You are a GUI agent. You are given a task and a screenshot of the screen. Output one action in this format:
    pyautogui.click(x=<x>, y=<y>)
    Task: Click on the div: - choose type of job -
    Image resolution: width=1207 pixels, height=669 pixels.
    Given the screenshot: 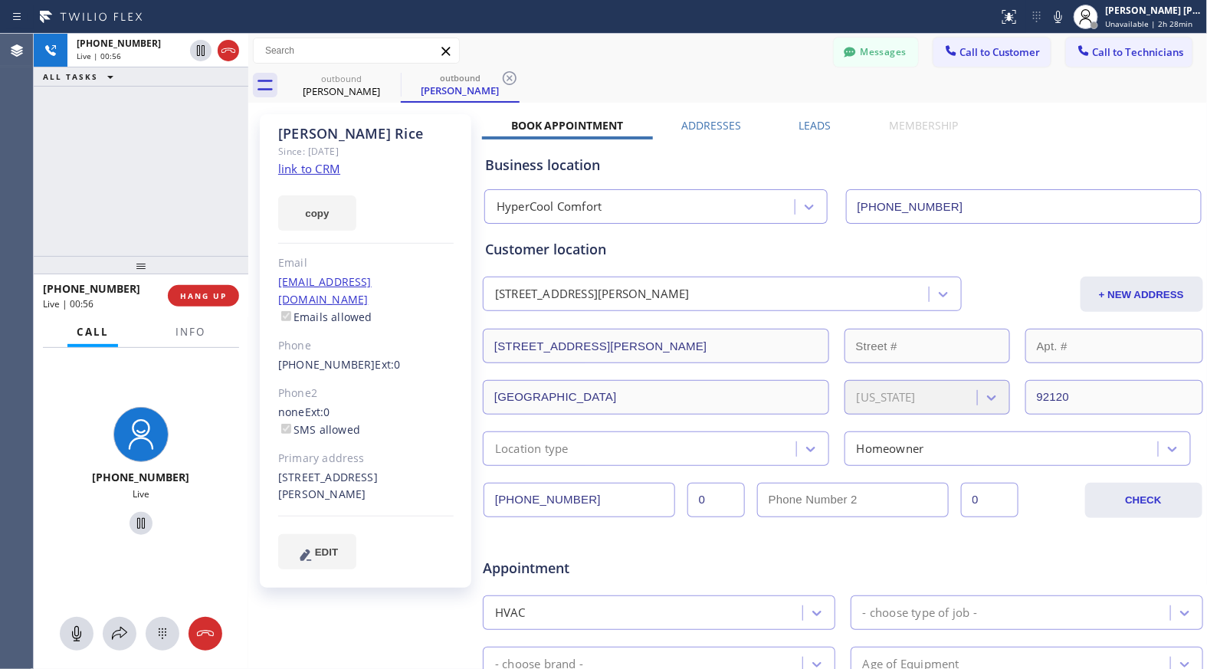 What is the action you would take?
    pyautogui.click(x=920, y=613)
    